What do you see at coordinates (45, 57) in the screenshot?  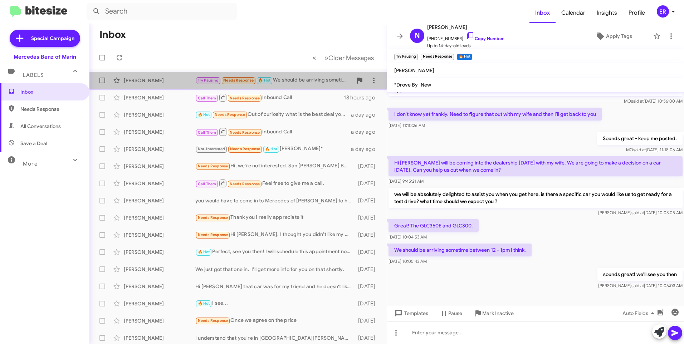 I see `div: Mercedes Benz of Marin` at bounding box center [45, 57].